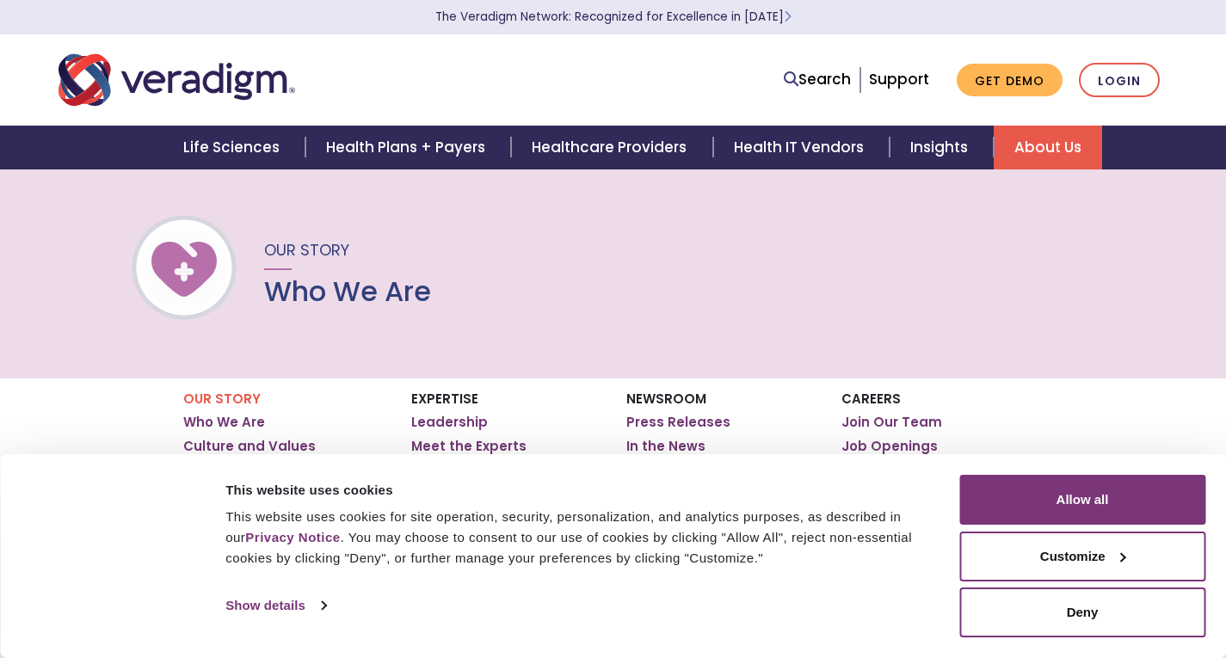  I want to click on a: Who We Are, so click(224, 422).